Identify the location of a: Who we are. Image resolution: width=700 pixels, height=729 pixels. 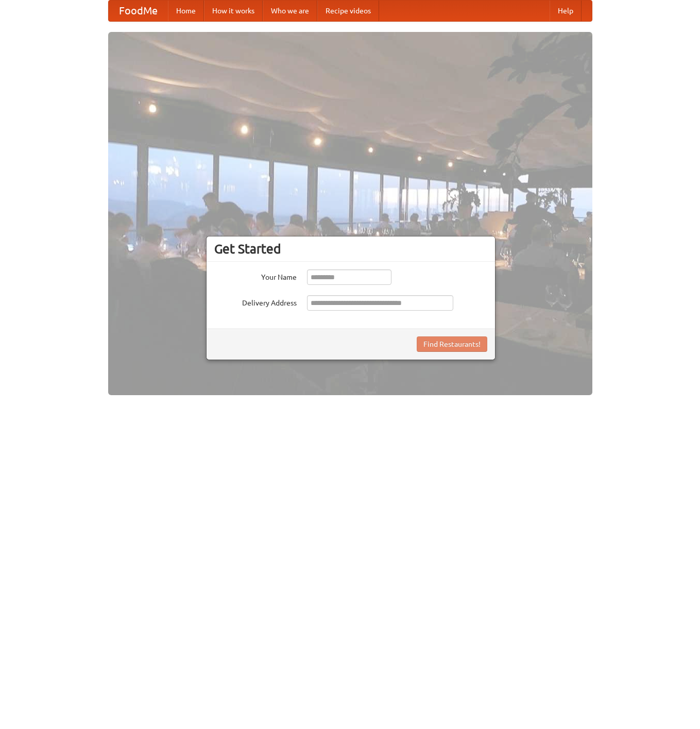
(290, 11).